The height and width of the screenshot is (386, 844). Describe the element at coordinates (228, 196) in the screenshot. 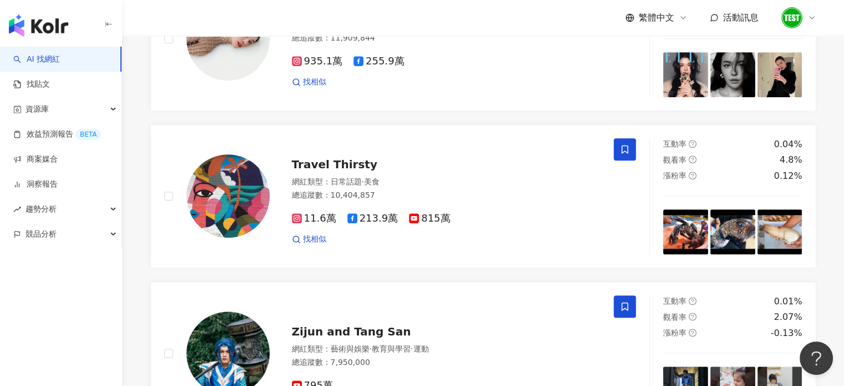

I see `img: KOL Avatar` at that location.